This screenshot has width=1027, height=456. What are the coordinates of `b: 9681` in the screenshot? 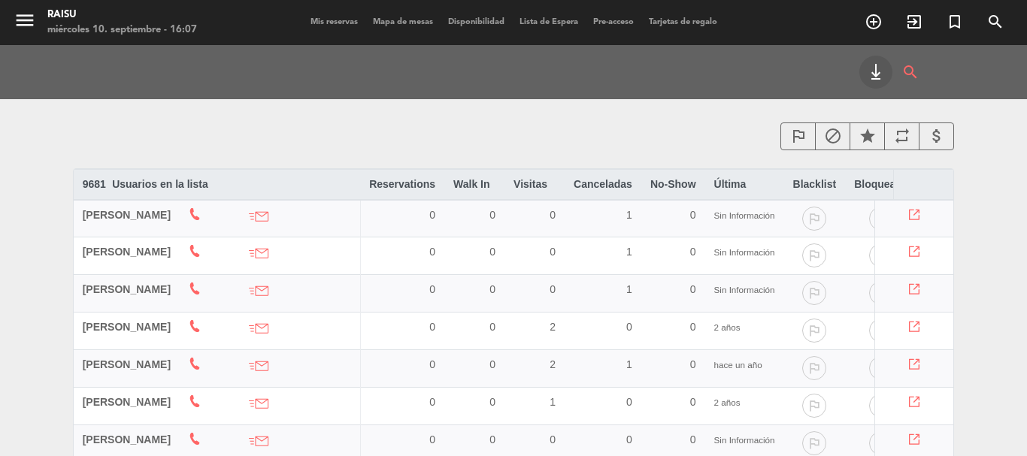 It's located at (94, 184).